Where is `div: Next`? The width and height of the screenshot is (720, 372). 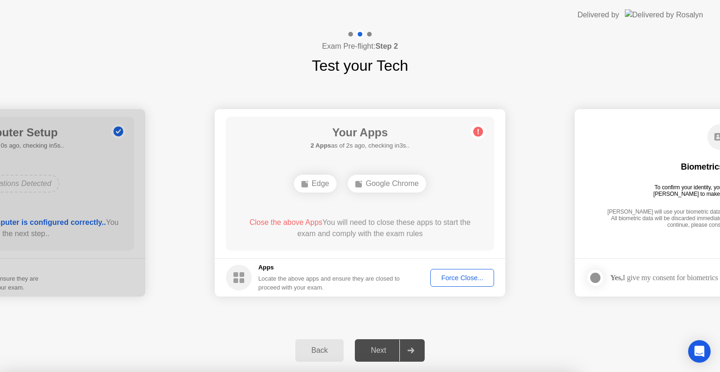
div: Next is located at coordinates (378, 351).